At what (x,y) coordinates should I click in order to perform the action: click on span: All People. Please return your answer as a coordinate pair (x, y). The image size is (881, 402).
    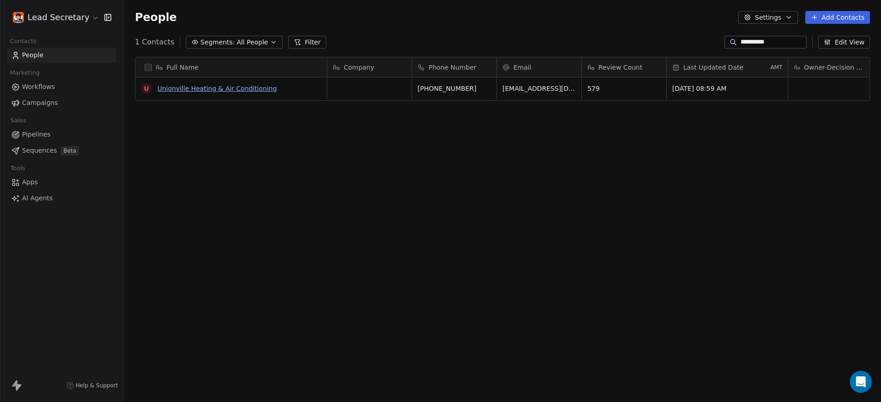
    Looking at the image, I should click on (252, 42).